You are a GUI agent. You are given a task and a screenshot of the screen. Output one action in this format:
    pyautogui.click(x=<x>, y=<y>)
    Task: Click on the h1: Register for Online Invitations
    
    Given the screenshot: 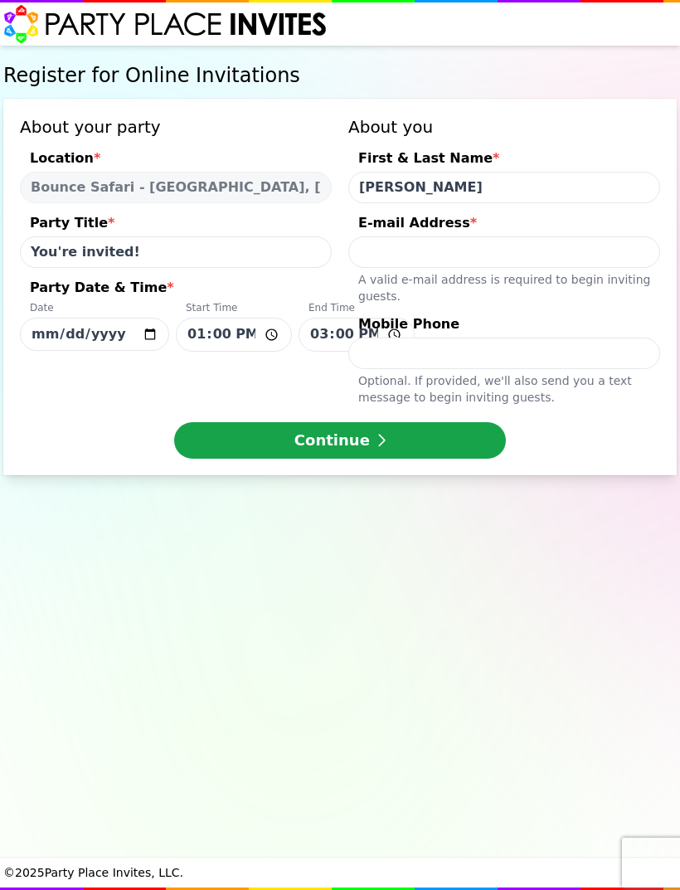 What is the action you would take?
    pyautogui.click(x=340, y=76)
    